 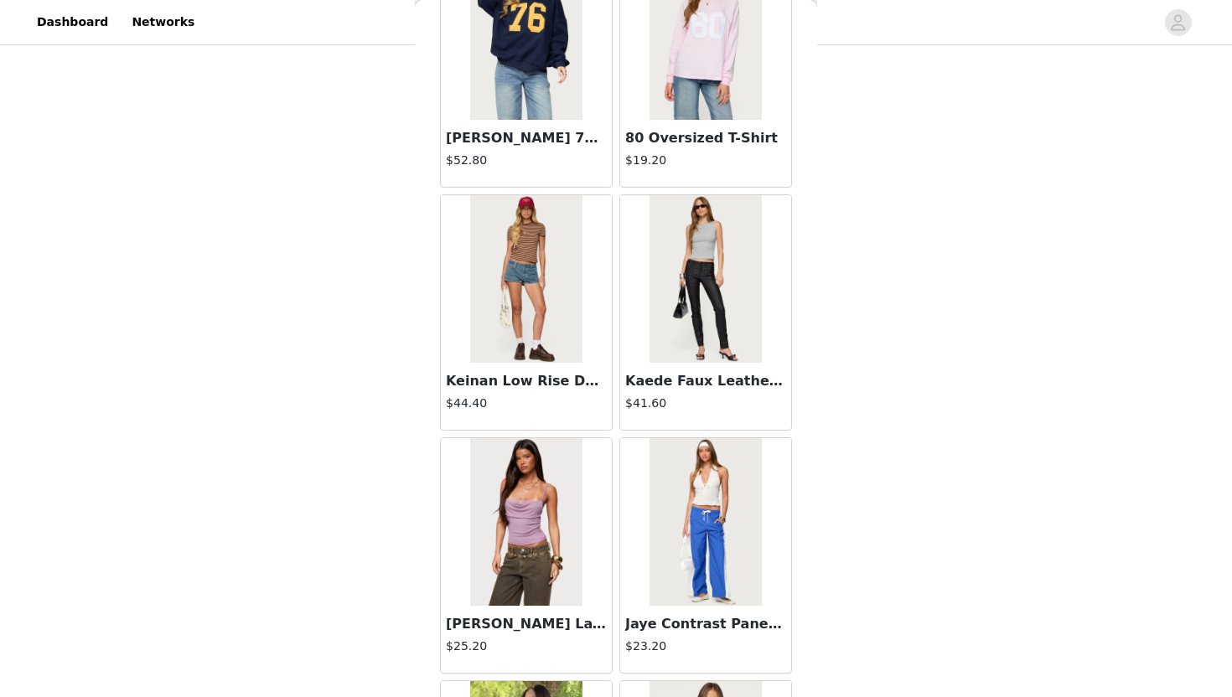 I want to click on h4: $19.20, so click(x=706, y=160).